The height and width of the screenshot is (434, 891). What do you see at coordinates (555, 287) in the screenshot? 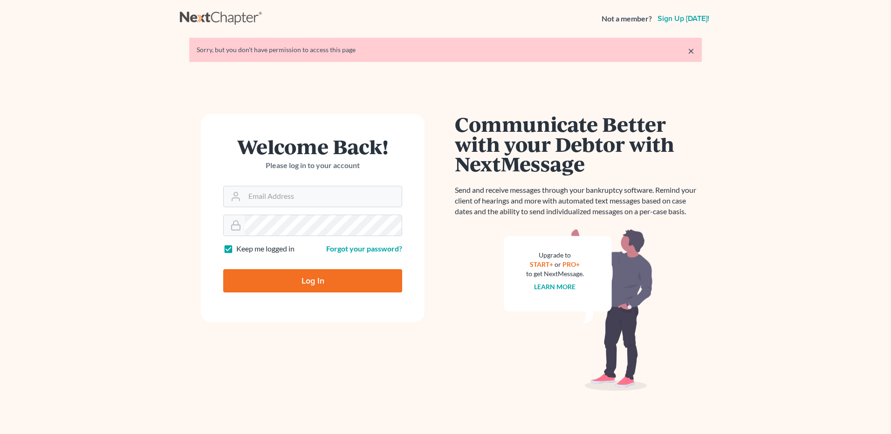
I see `a: Learn more` at bounding box center [555, 287].